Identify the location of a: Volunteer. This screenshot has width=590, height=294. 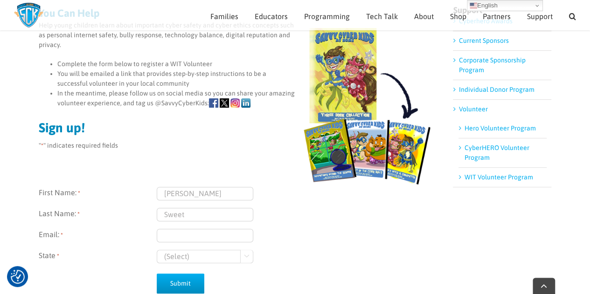
(473, 109).